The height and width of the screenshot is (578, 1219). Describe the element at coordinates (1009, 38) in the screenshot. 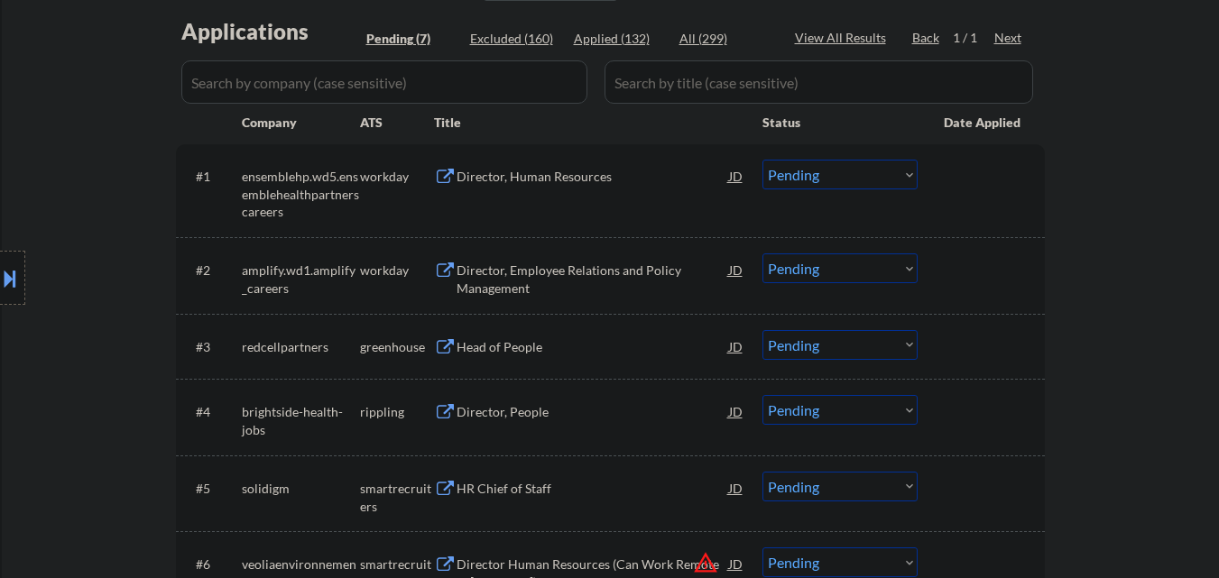

I see `div: Next` at that location.